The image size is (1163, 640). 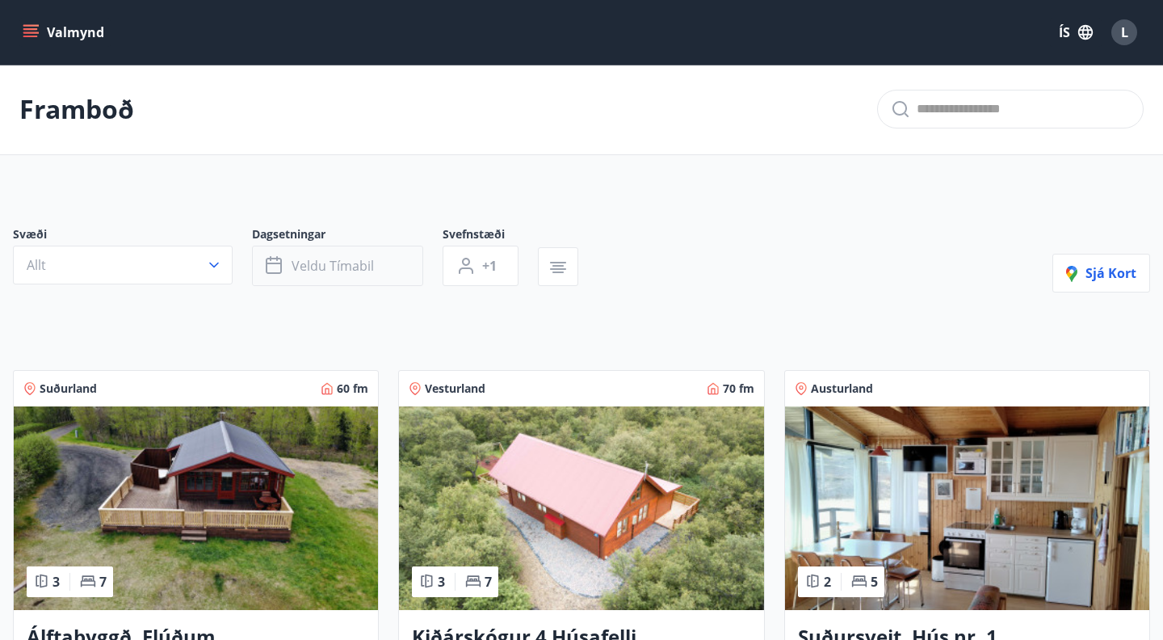 I want to click on button: menu, so click(x=65, y=32).